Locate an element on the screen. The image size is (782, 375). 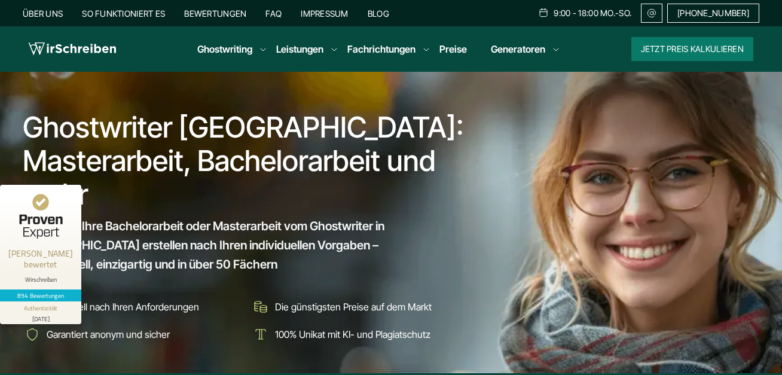
a: Fachrichtungen is located at coordinates (382, 49).